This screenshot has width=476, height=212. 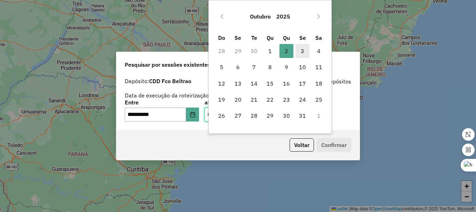 What do you see at coordinates (254, 83) in the screenshot?
I see `td: 14` at bounding box center [254, 83].